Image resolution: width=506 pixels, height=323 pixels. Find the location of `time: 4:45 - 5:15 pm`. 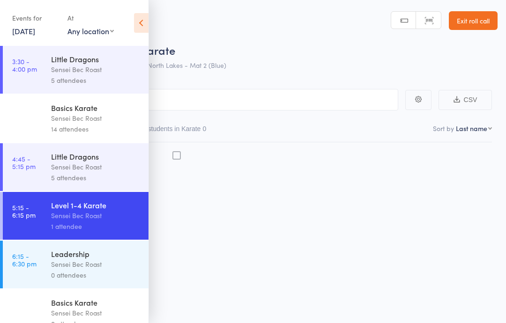

time: 4:45 - 5:15 pm is located at coordinates (24, 163).